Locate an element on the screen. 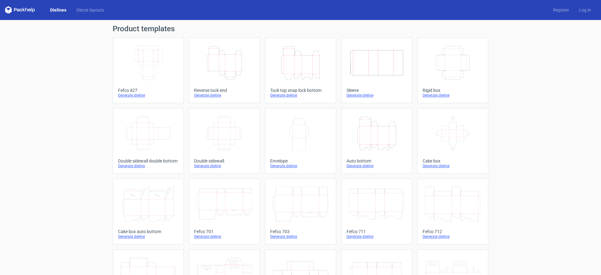 Image resolution: width=601 pixels, height=275 pixels. a: Fefco 712Generate dieline is located at coordinates (452, 212).